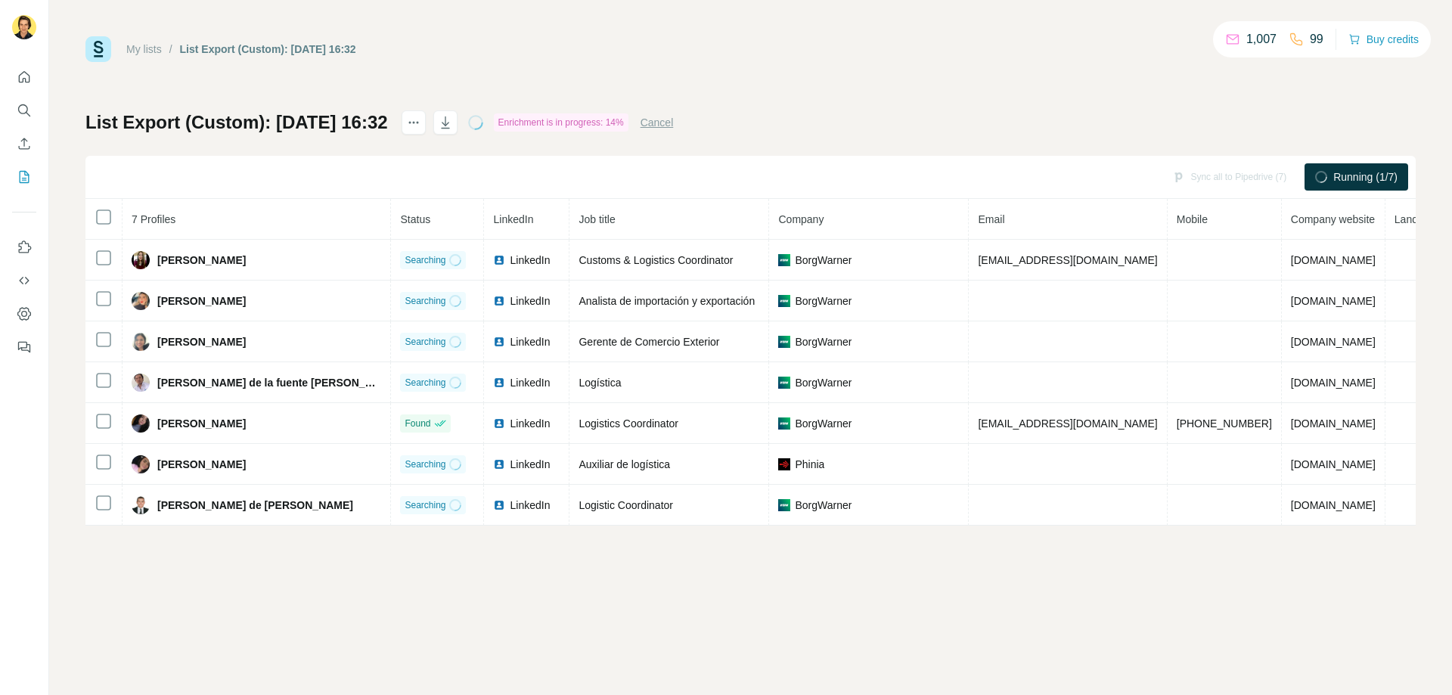 The image size is (1452, 695). I want to click on span: Job title, so click(597, 219).